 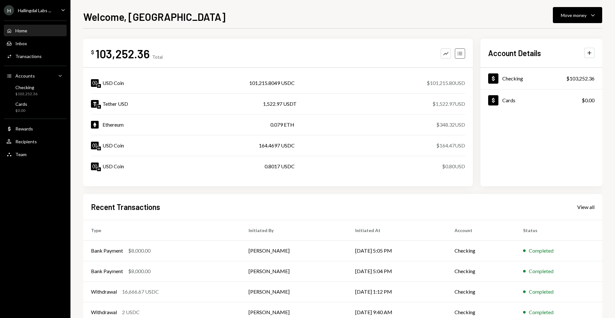 What do you see at coordinates (35, 76) in the screenshot?
I see `a: Accounts` at bounding box center [35, 76].